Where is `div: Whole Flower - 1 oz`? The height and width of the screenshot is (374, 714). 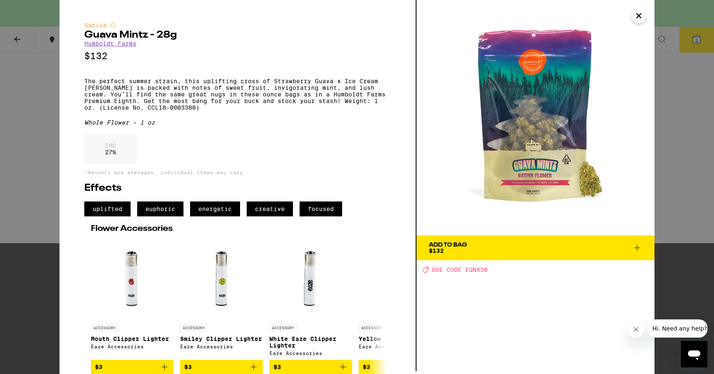 div: Whole Flower - 1 oz is located at coordinates (238, 122).